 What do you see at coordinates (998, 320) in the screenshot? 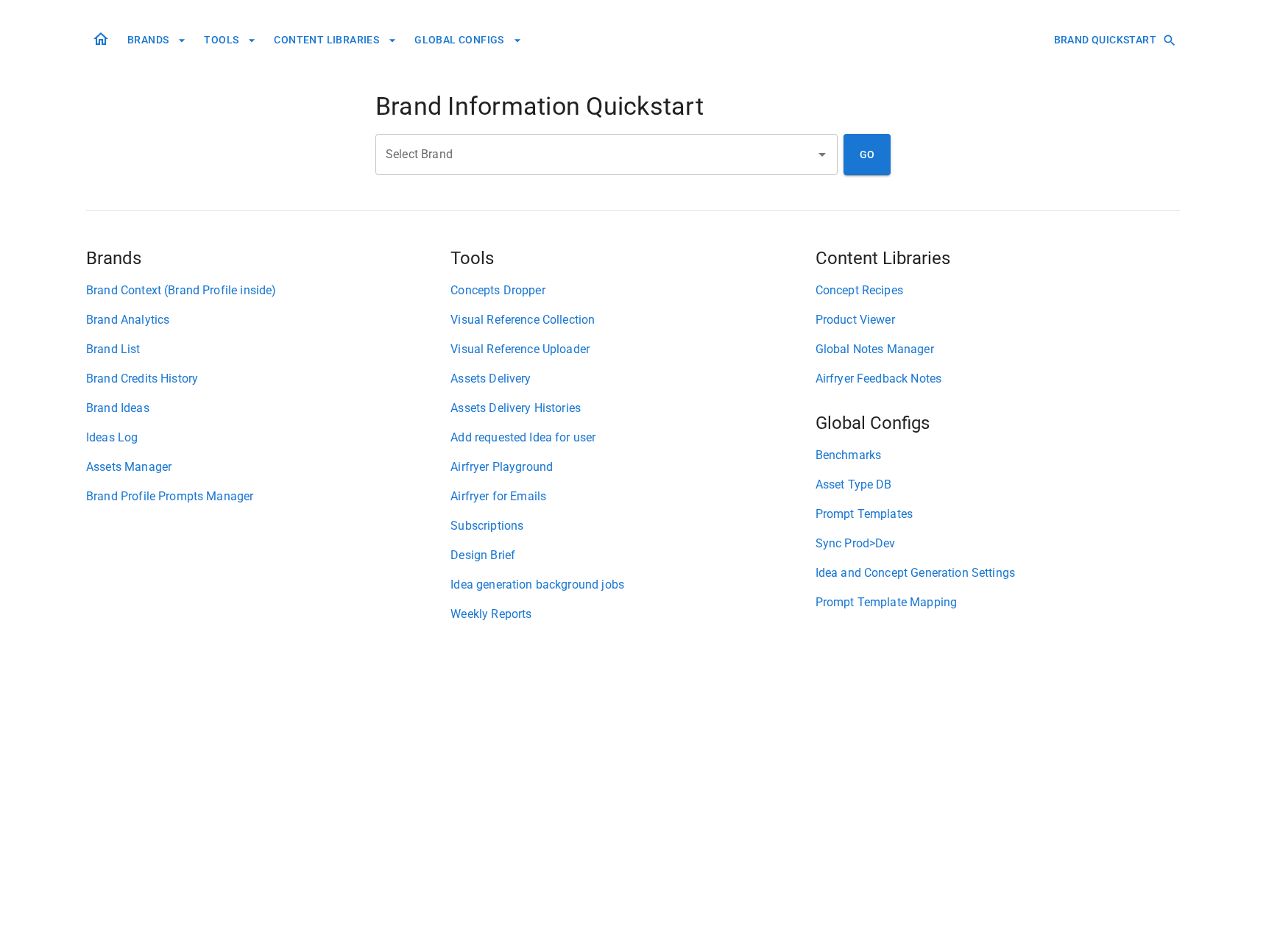
I see `a: Product Viewer` at bounding box center [998, 320].